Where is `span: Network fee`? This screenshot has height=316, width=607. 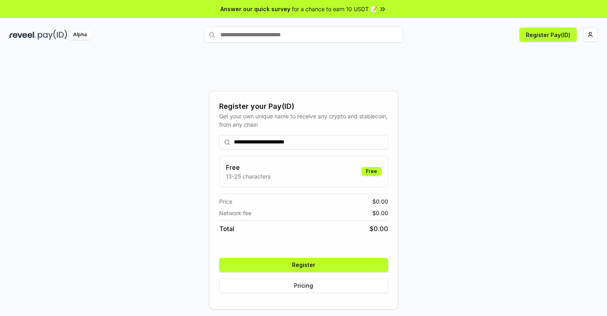
span: Network fee is located at coordinates (235, 213).